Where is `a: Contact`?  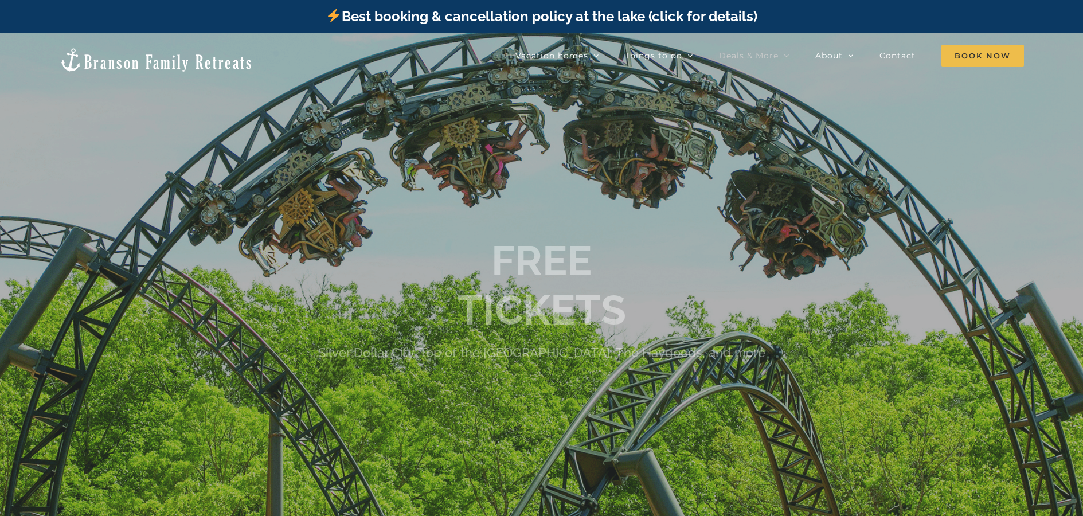 a: Contact is located at coordinates (897, 56).